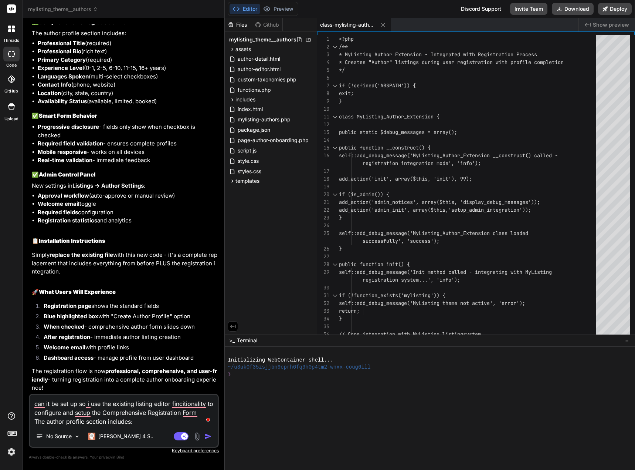  I want to click on div: 8, so click(323, 93).